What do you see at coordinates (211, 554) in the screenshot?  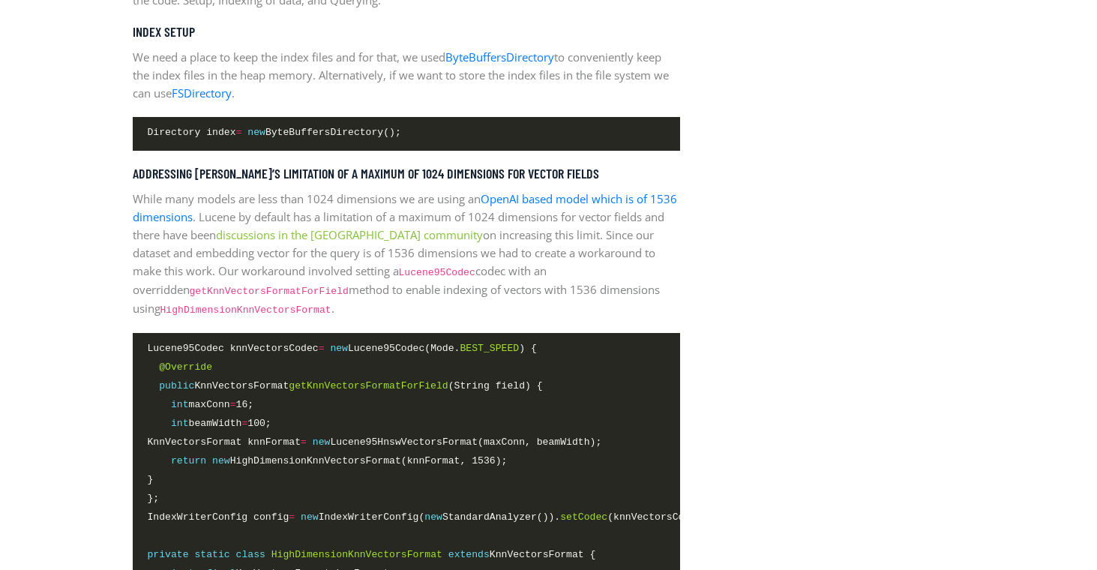 I see `span: static` at bounding box center [211, 554].